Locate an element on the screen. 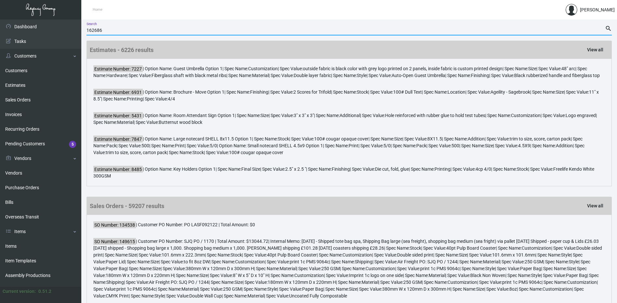 This screenshot has height=303, width=617. span: 2.5" x 2.5 " is located at coordinates (296, 169).